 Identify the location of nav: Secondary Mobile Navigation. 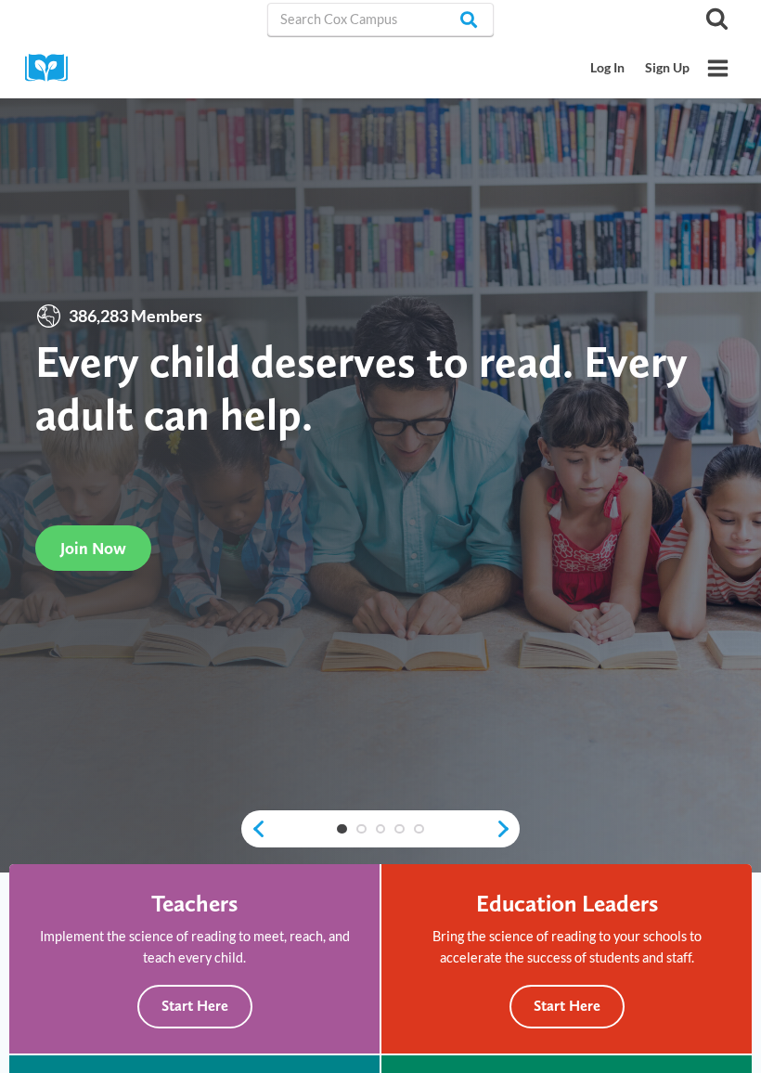
(641, 68).